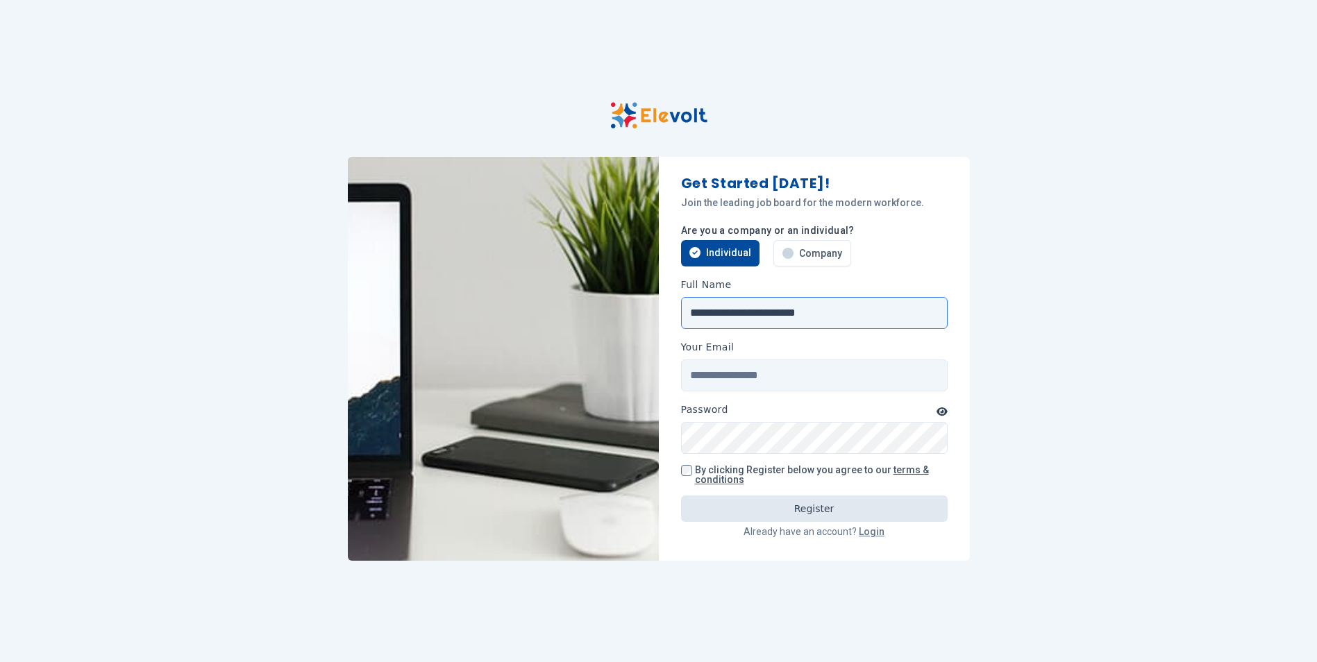 The width and height of the screenshot is (1317, 662). What do you see at coordinates (811, 475) in the screenshot?
I see `span: By clicking Register below you agree to our` at bounding box center [811, 475].